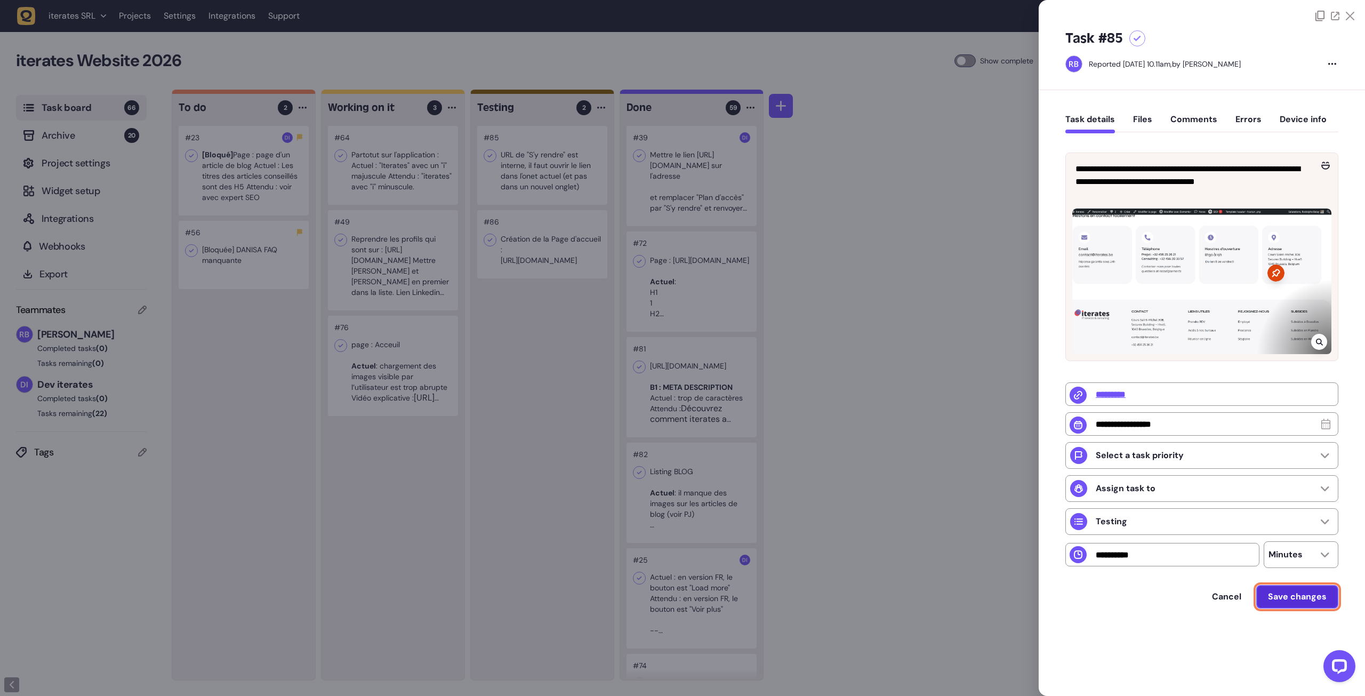  I want to click on span: Save changes, so click(1298, 597).